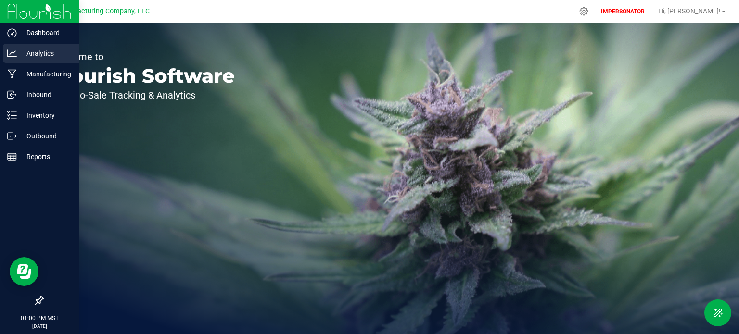 The height and width of the screenshot is (334, 739). Describe the element at coordinates (46, 53) in the screenshot. I see `p: Analytics` at that location.